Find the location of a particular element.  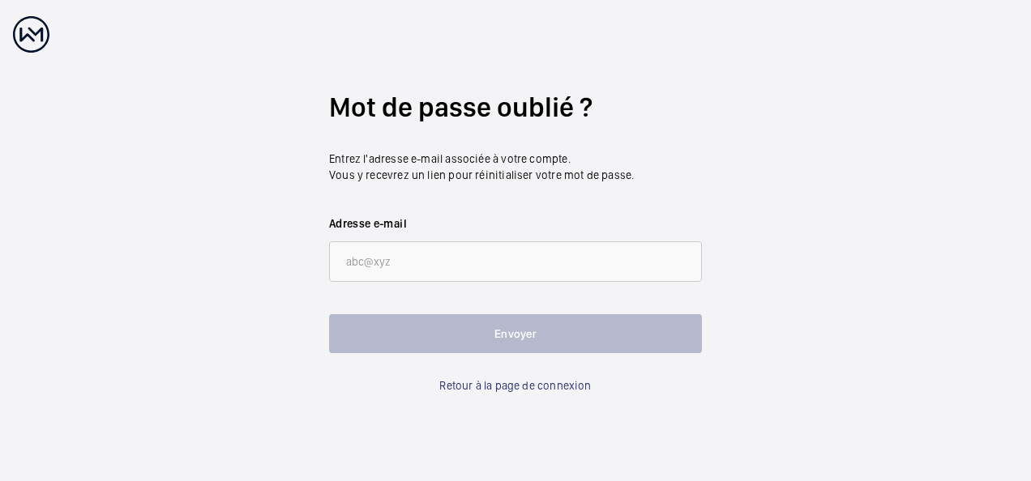

input: abc@xyz is located at coordinates (515, 262).